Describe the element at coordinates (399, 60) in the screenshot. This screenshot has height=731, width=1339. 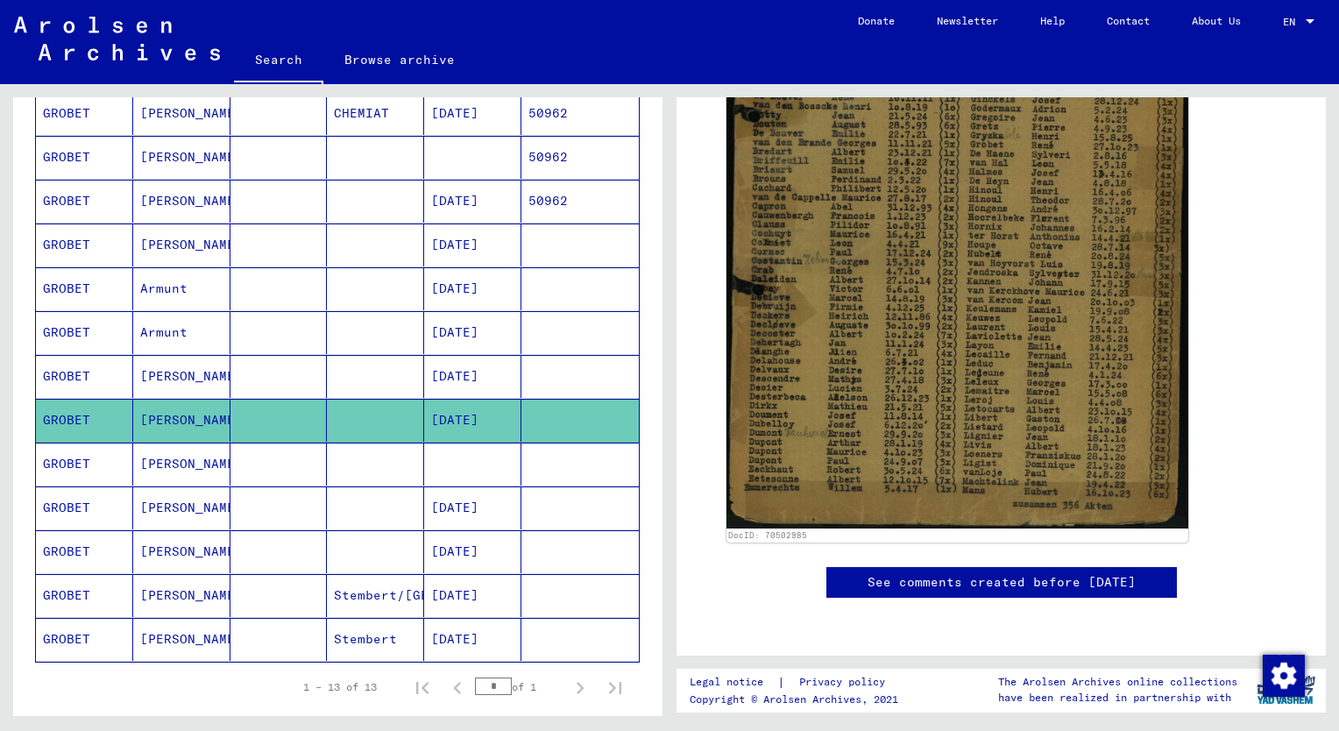
I see `a: Browse archive` at that location.